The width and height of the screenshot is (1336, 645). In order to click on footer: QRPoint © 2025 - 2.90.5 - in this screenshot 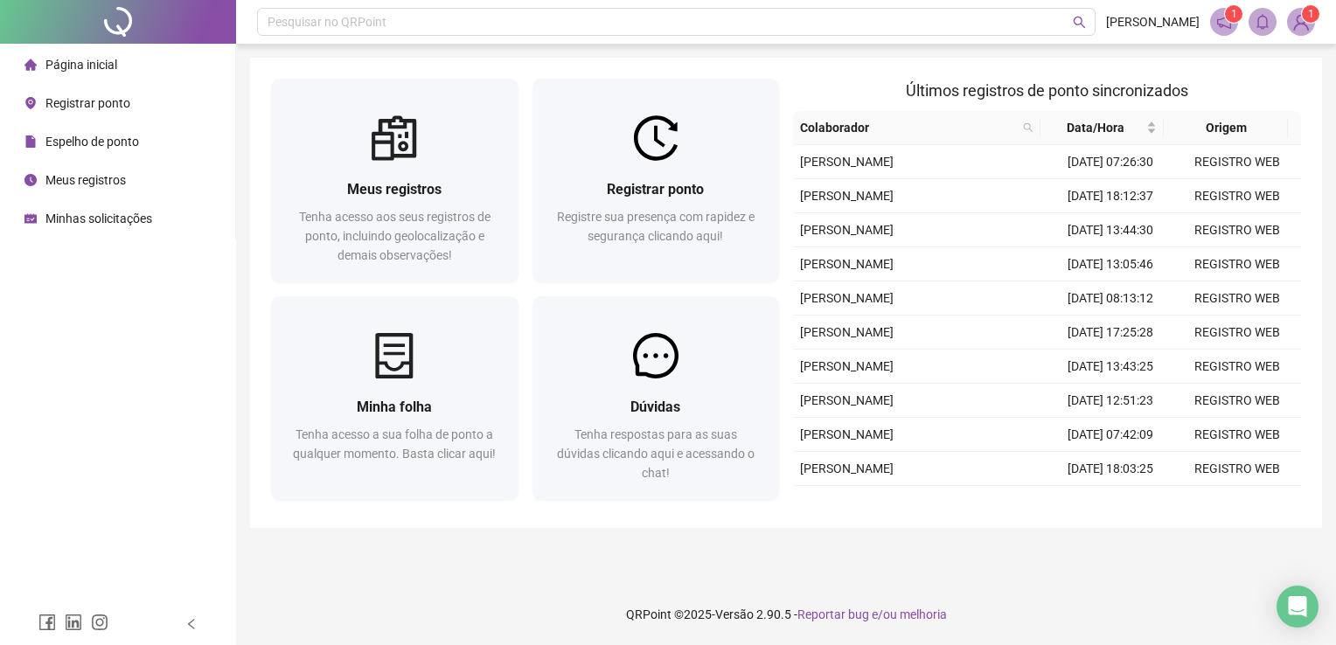, I will do `click(786, 615)`.